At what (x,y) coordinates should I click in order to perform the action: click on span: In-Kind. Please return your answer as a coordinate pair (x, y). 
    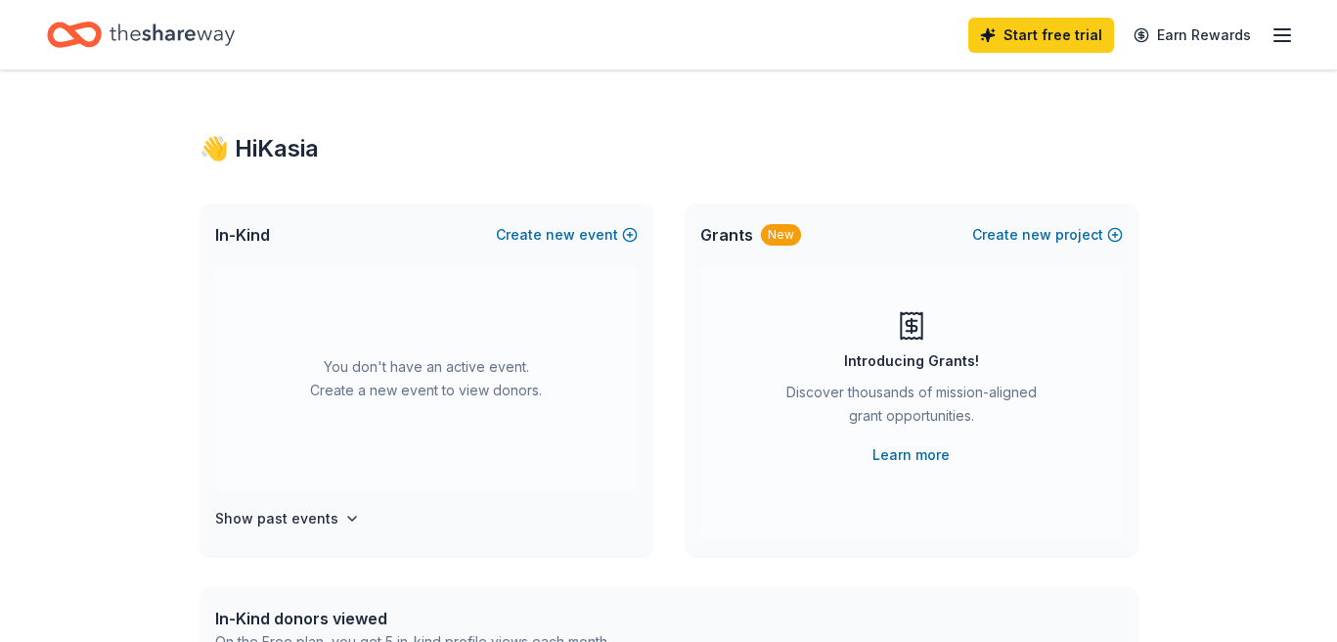
    Looking at the image, I should click on (243, 235).